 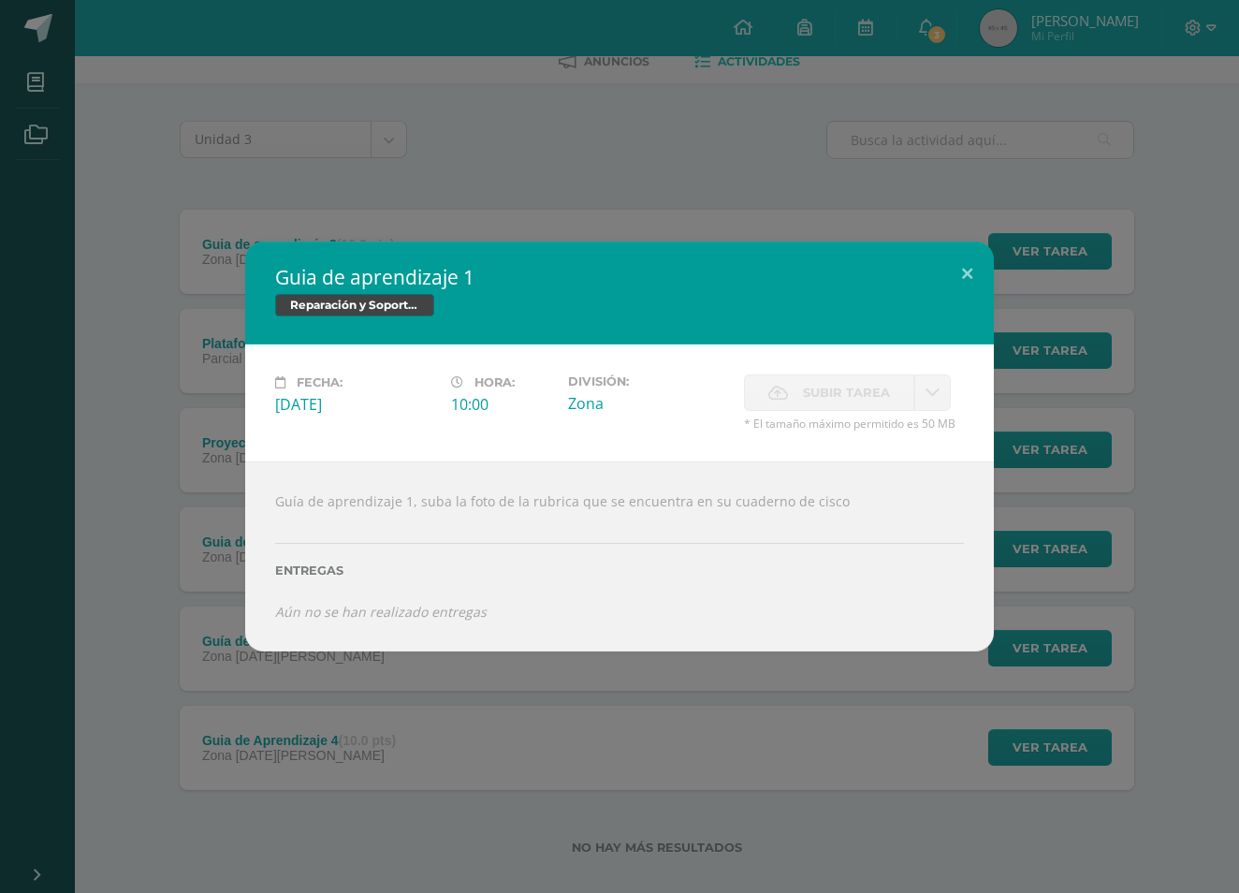 I want to click on button: Close (Esc), so click(x=967, y=273).